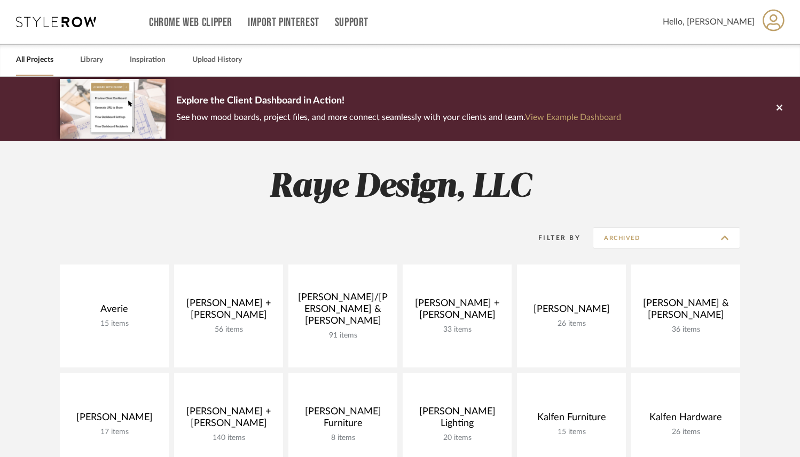  I want to click on div: 20 items, so click(457, 438).